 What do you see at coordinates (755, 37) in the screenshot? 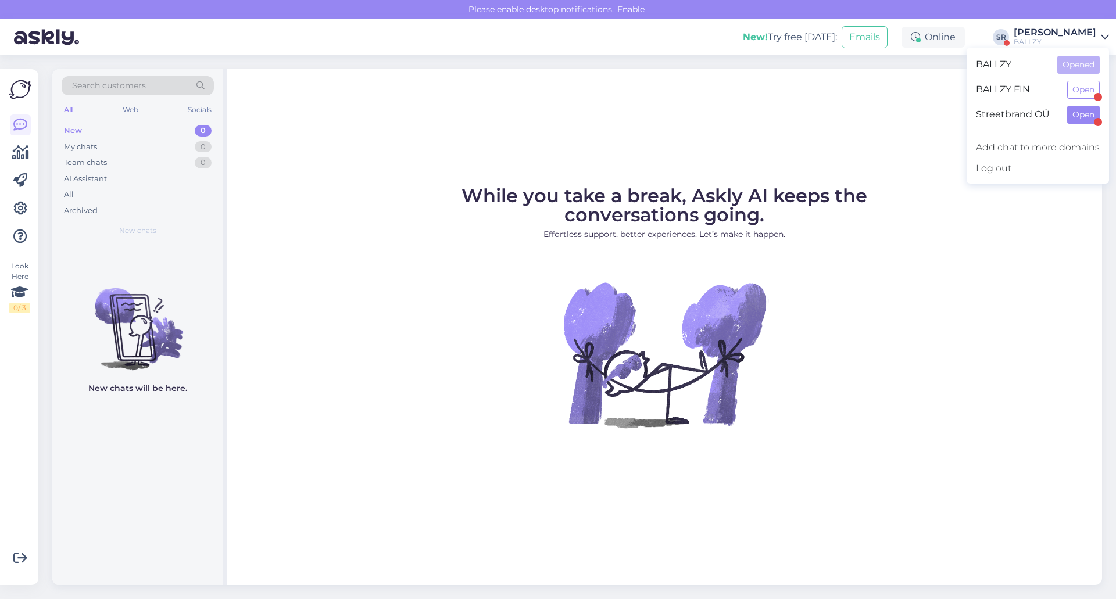
I see `b: New!` at bounding box center [755, 37].